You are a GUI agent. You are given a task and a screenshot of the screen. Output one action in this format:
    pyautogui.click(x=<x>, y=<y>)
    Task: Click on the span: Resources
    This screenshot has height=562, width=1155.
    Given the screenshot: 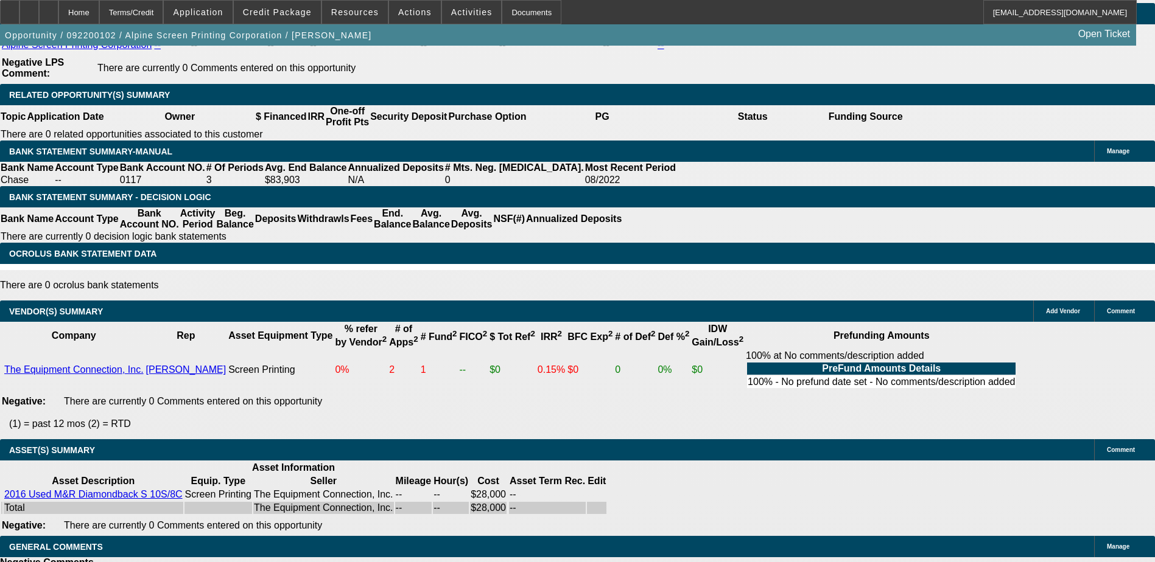 What is the action you would take?
    pyautogui.click(x=355, y=12)
    